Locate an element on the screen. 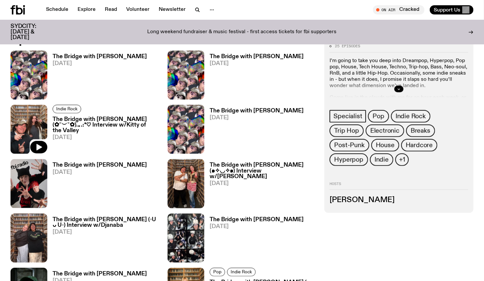 The width and height of the screenshot is (484, 281). a: Schedule is located at coordinates (57, 10).